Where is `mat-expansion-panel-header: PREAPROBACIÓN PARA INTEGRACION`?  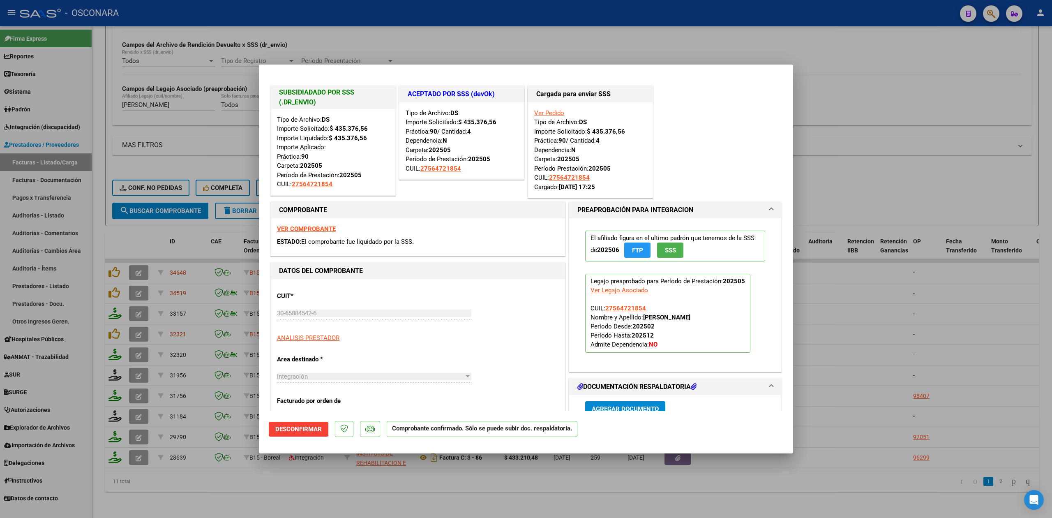
mat-expansion-panel-header: PREAPROBACIÓN PARA INTEGRACION is located at coordinates (675, 210).